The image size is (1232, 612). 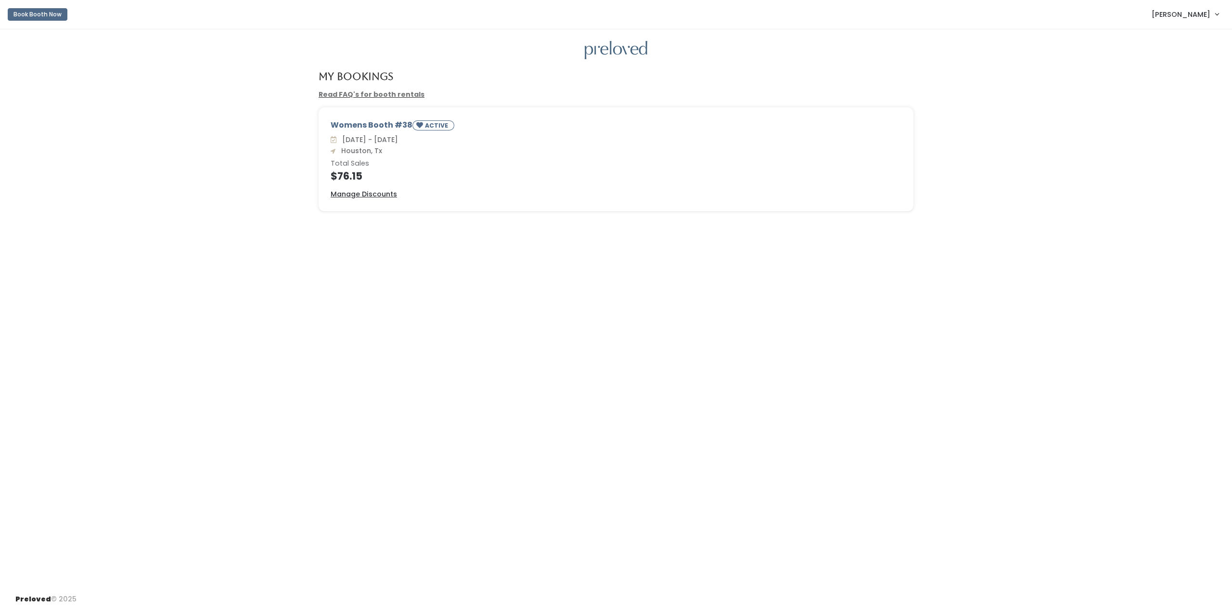 What do you see at coordinates (364, 194) in the screenshot?
I see `u: Manage Discounts` at bounding box center [364, 194].